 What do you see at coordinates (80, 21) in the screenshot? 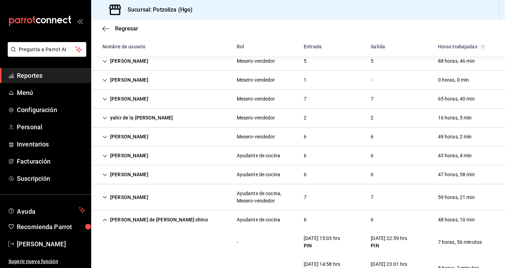
I see `button: open_drawer_menu` at bounding box center [80, 21].